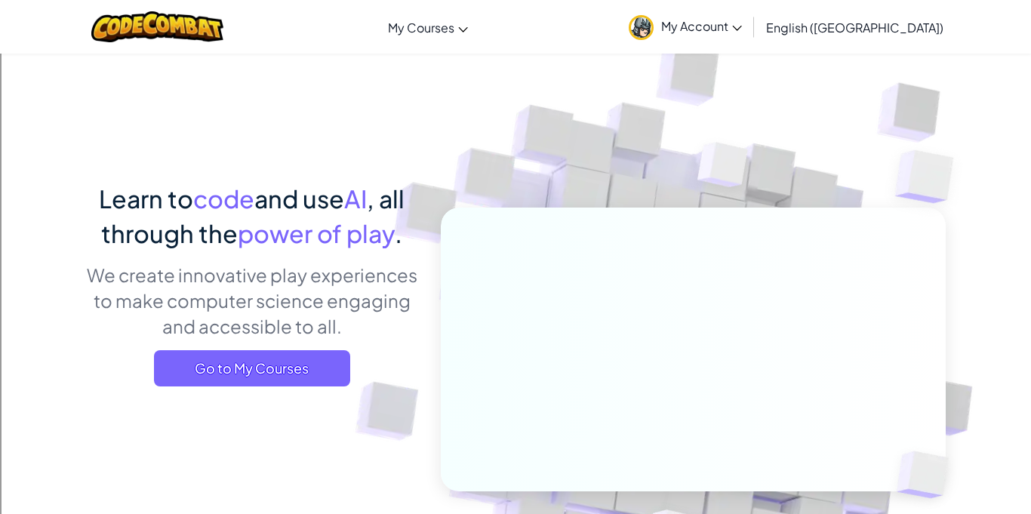 The height and width of the screenshot is (514, 1031). What do you see at coordinates (146, 198) in the screenshot?
I see `span: Learn to` at bounding box center [146, 198].